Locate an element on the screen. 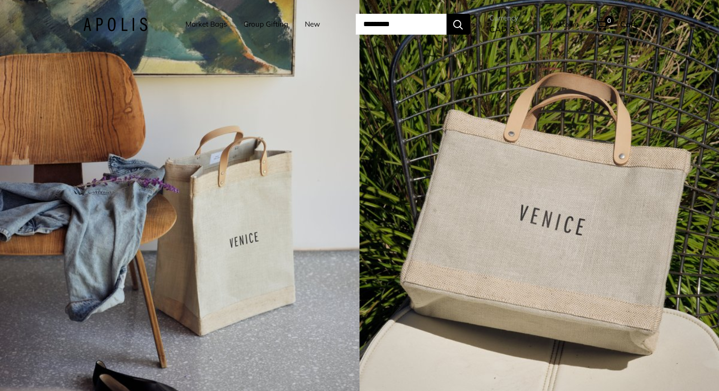 The height and width of the screenshot is (391, 719). span: Cart is located at coordinates (628, 24).